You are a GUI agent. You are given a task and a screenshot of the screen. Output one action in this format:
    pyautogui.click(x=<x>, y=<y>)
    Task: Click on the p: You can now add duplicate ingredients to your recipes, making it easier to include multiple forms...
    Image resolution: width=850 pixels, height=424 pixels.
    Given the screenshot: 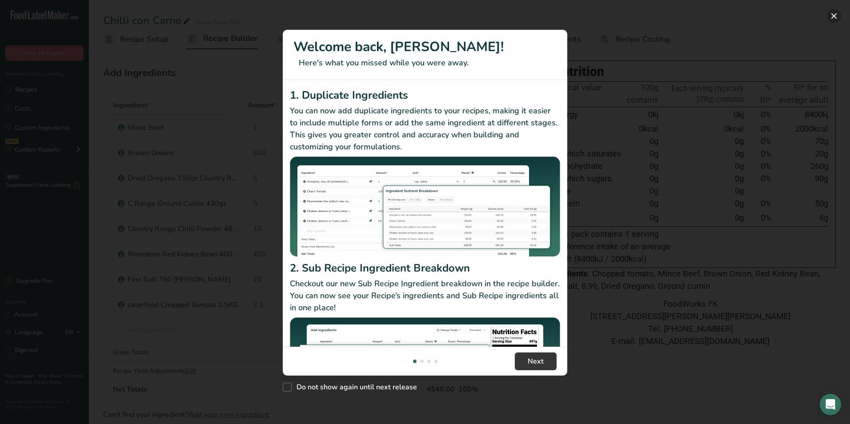 What is the action you would take?
    pyautogui.click(x=425, y=129)
    